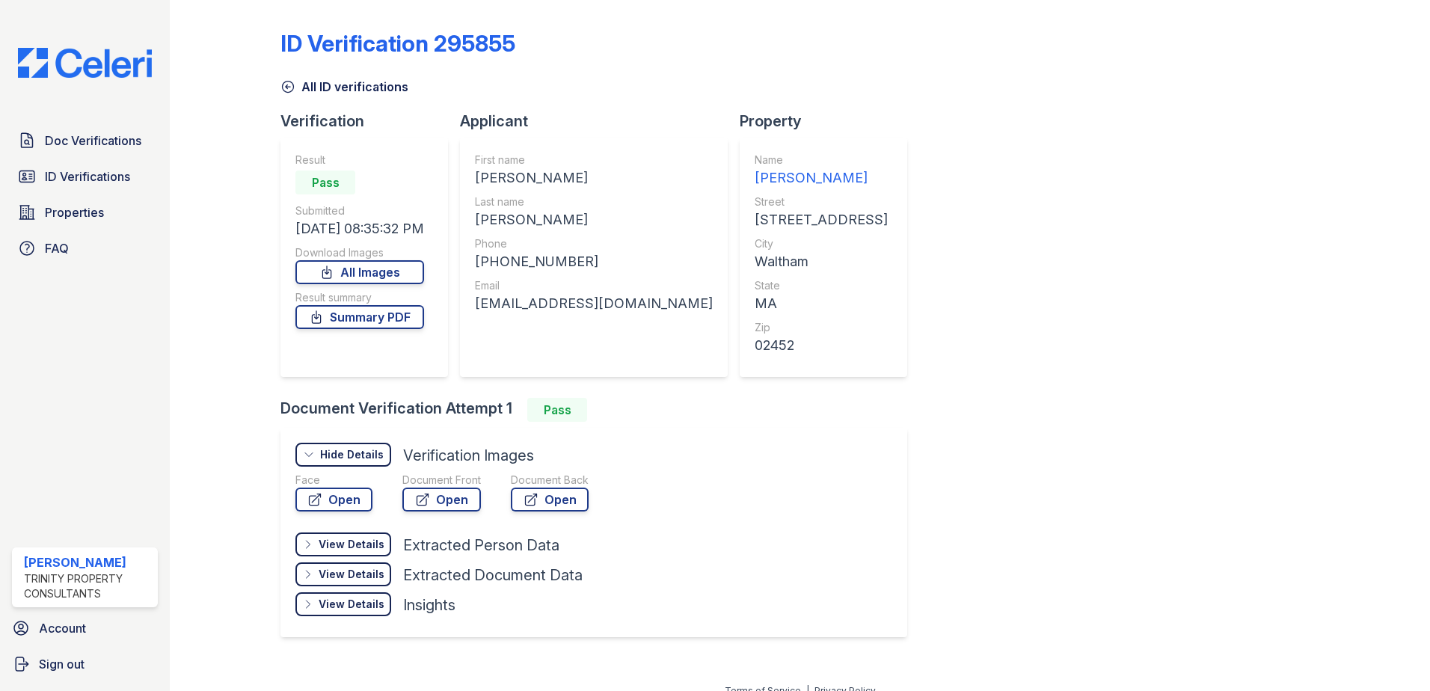 The height and width of the screenshot is (691, 1430). Describe the element at coordinates (84, 664) in the screenshot. I see `button: Sign out` at that location.